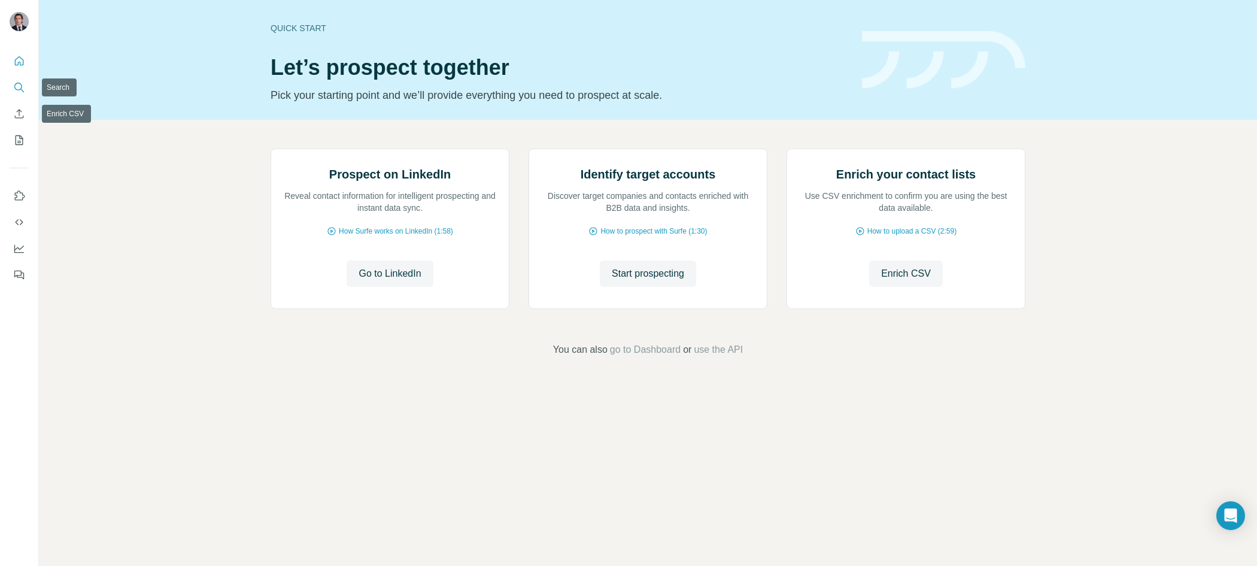 This screenshot has height=566, width=1257. I want to click on button: Use Surfe API, so click(19, 222).